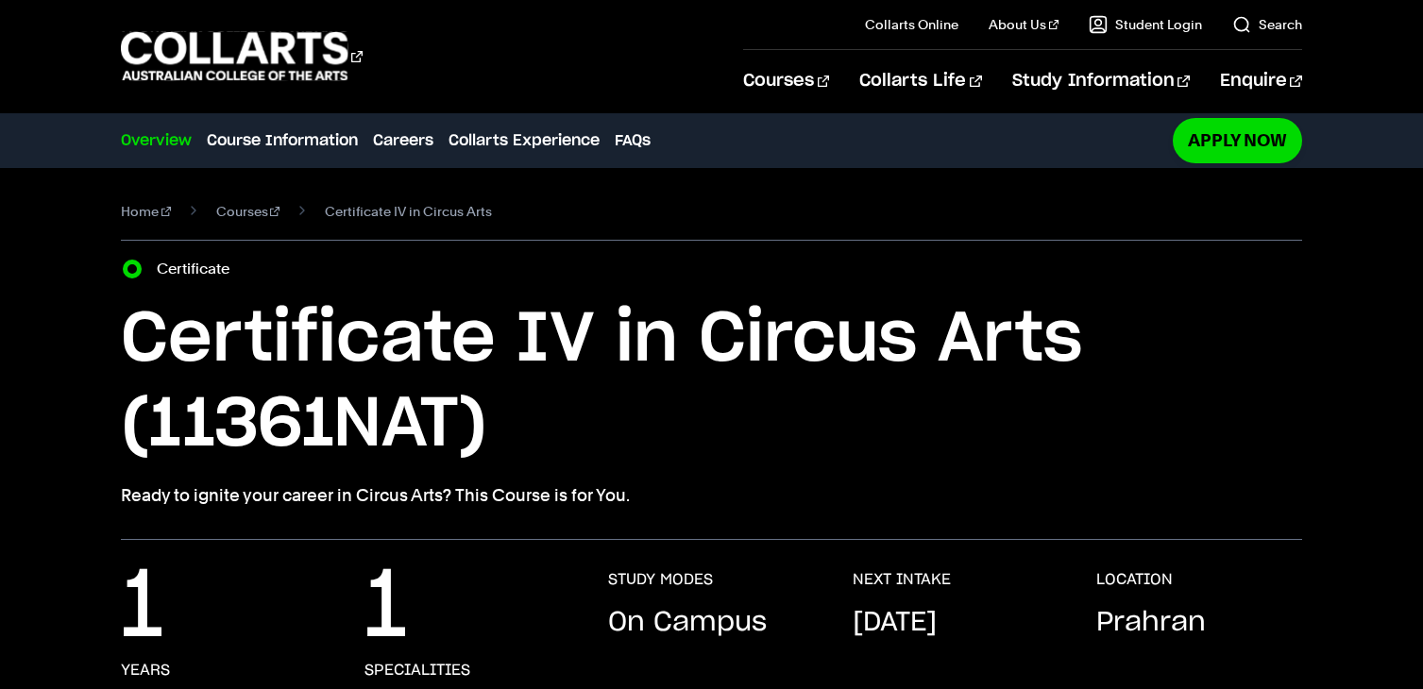  What do you see at coordinates (1151, 623) in the screenshot?
I see `p: Prahran` at bounding box center [1151, 623].